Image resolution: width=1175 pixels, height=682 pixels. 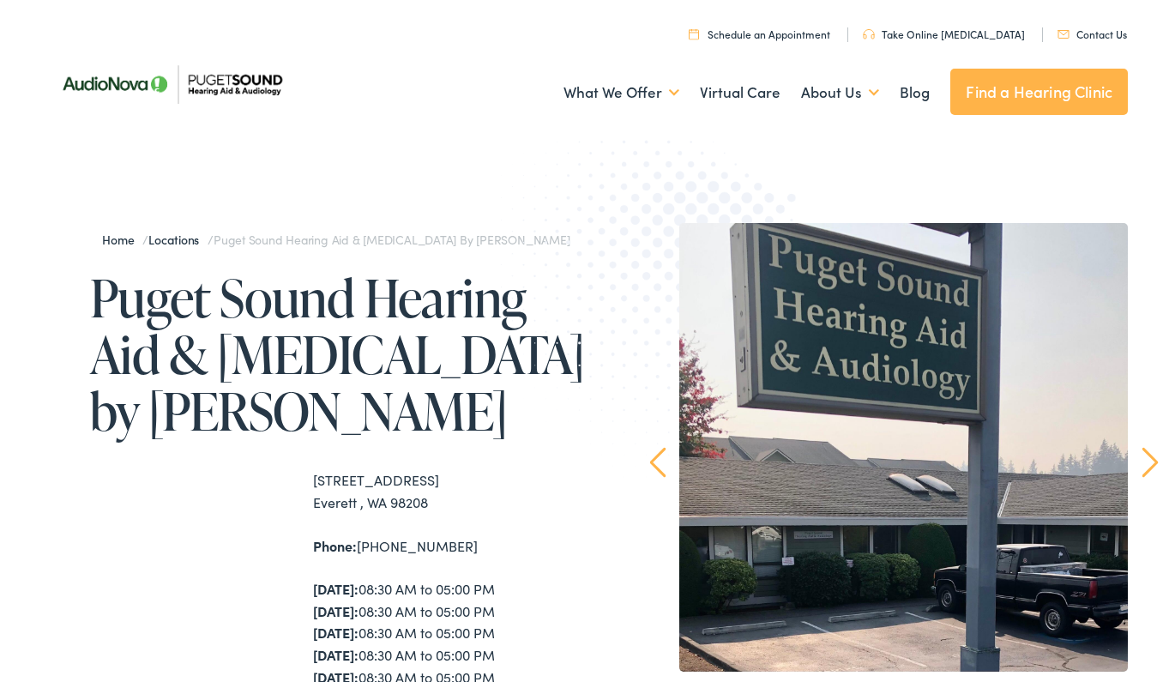 I want to click on a: What We Offer, so click(x=621, y=93).